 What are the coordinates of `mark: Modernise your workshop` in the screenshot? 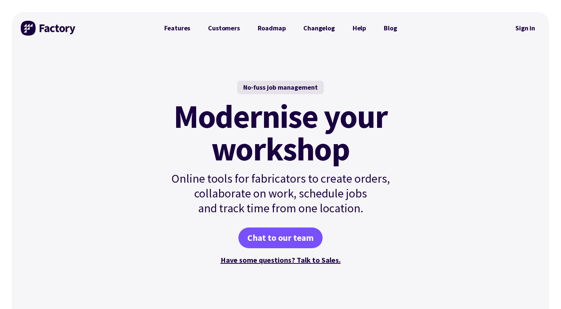 It's located at (280, 133).